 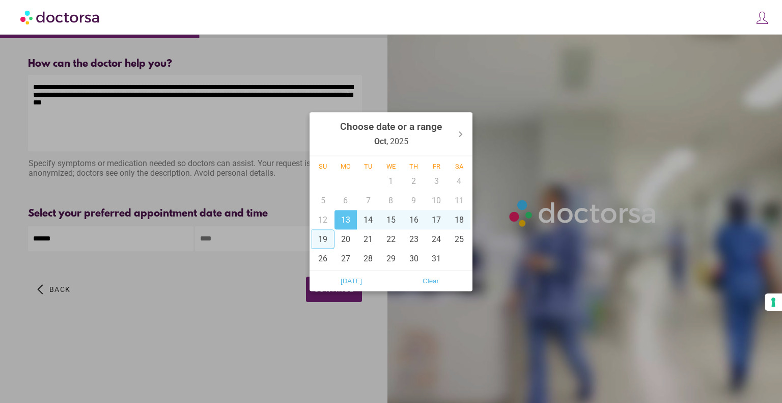 What do you see at coordinates (391, 220) in the screenshot?
I see `div: 15` at bounding box center [391, 220].